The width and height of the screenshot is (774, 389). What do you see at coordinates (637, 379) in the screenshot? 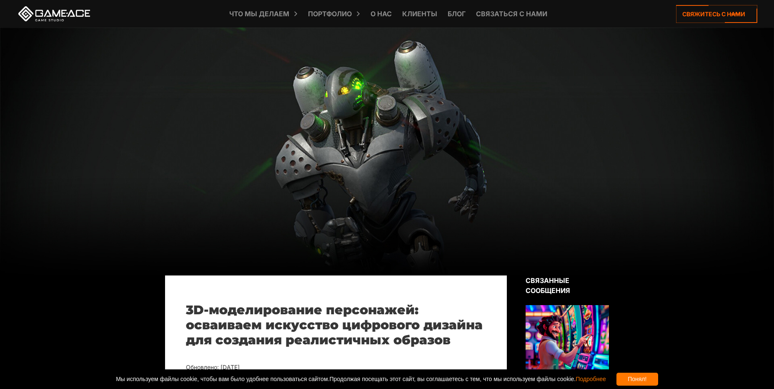
I see `ya-tr-span: Понял!` at bounding box center [637, 379].